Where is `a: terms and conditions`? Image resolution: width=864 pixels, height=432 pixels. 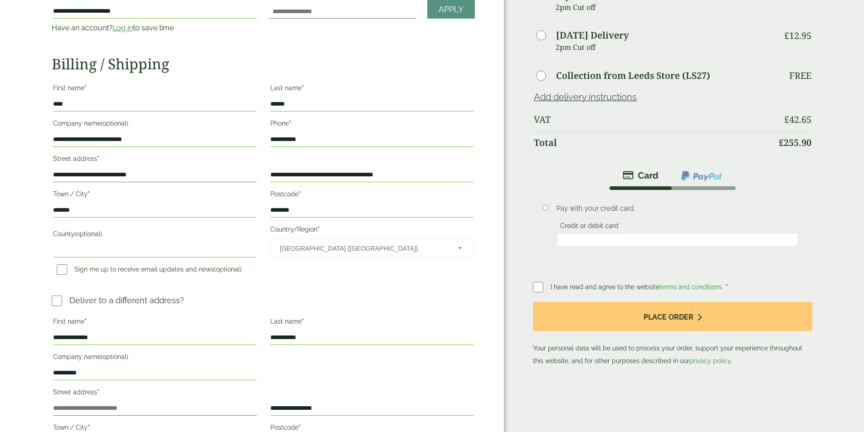 a: terms and conditions is located at coordinates (691, 287).